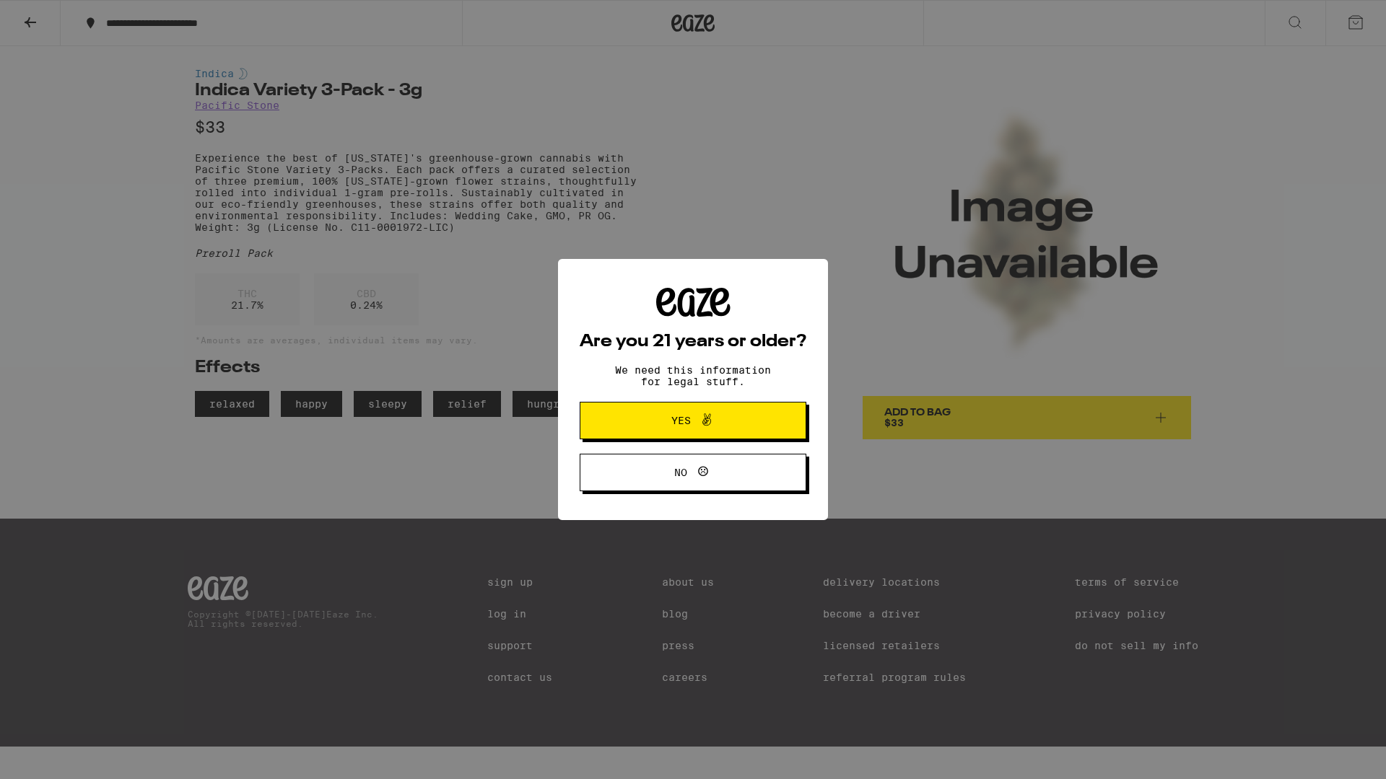 This screenshot has width=1386, height=779. What do you see at coordinates (693, 473) in the screenshot?
I see `button: No` at bounding box center [693, 473].